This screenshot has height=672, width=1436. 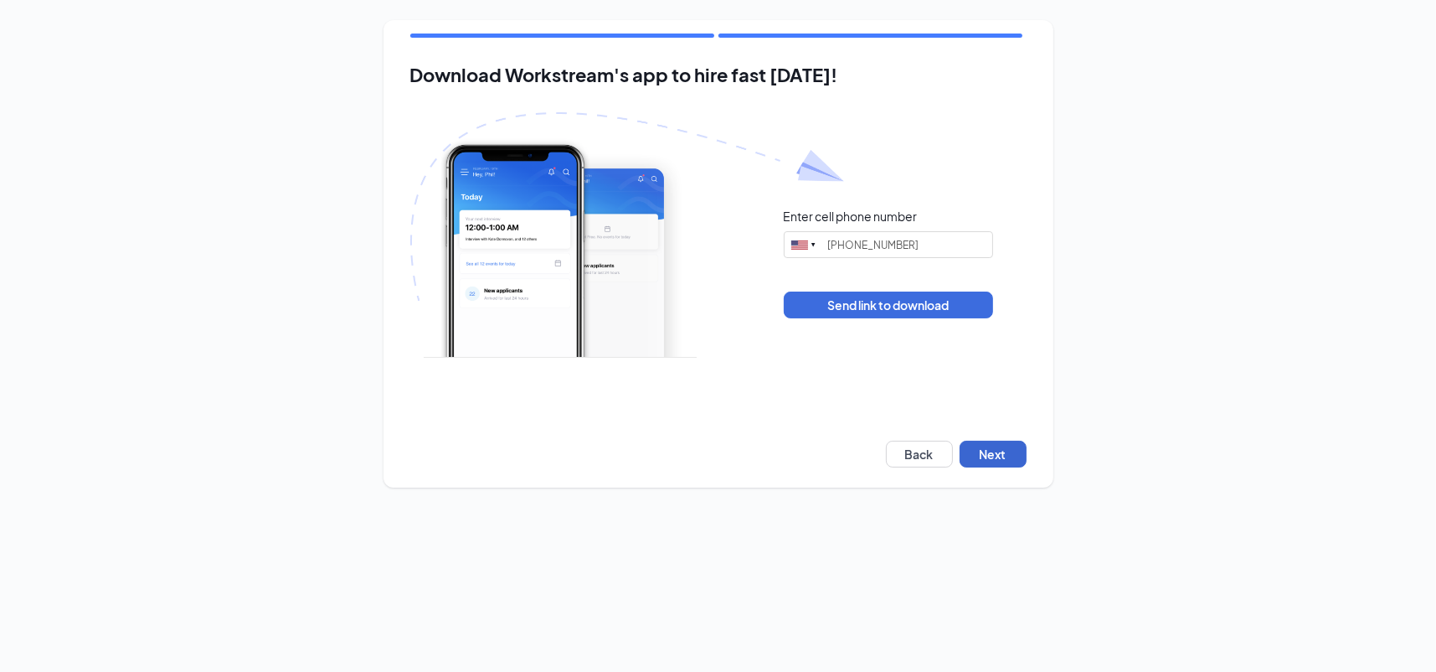 What do you see at coordinates (993, 454) in the screenshot?
I see `button: Next` at bounding box center [993, 454].